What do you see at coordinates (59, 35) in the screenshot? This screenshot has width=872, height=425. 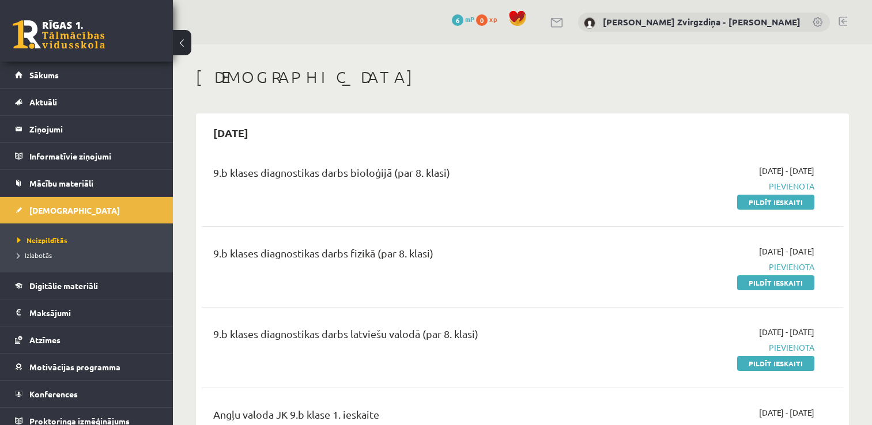 I see `a: Rīgas 1. Tālmācības vidusskola` at bounding box center [59, 35].